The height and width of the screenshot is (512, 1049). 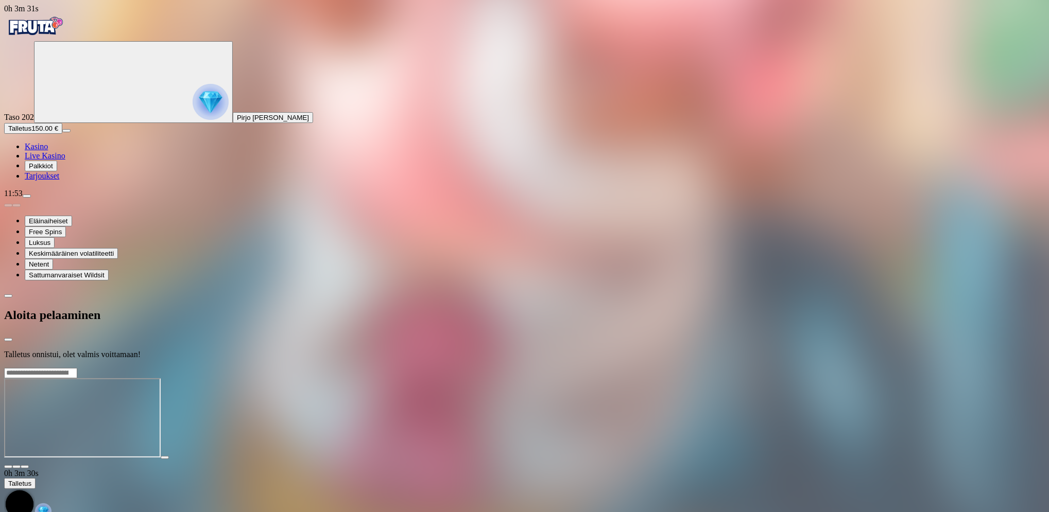 I want to click on span: Live Kasino, so click(x=45, y=156).